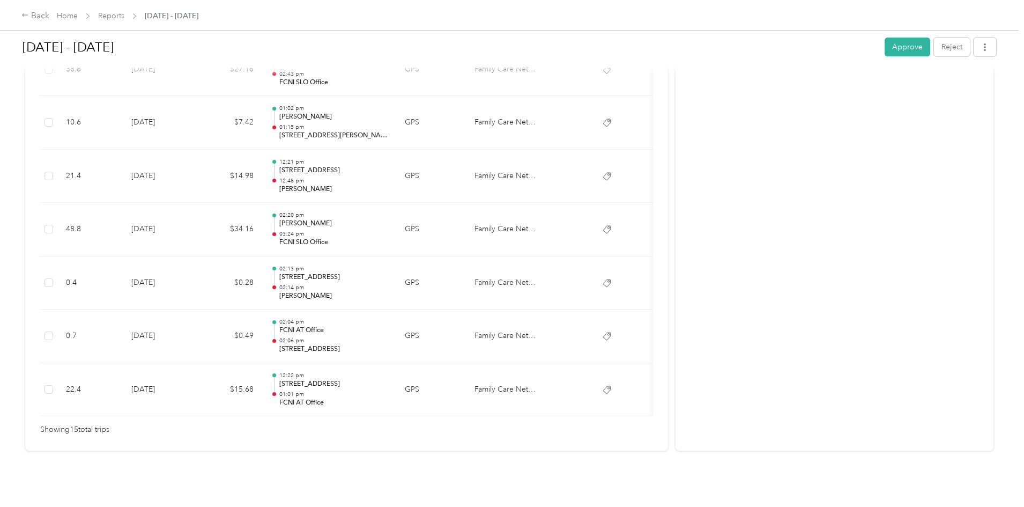 The height and width of the screenshot is (507, 1024). What do you see at coordinates (333, 322) in the screenshot?
I see `p: 02:04 pm` at bounding box center [333, 322].